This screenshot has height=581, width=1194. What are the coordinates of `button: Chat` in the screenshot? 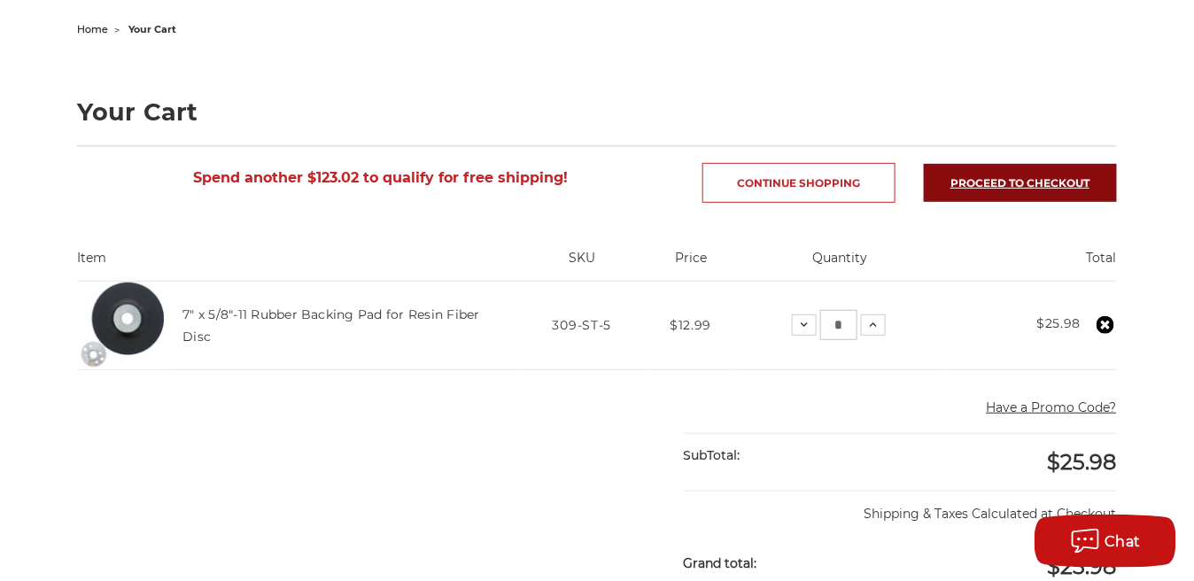 It's located at (1106, 541).